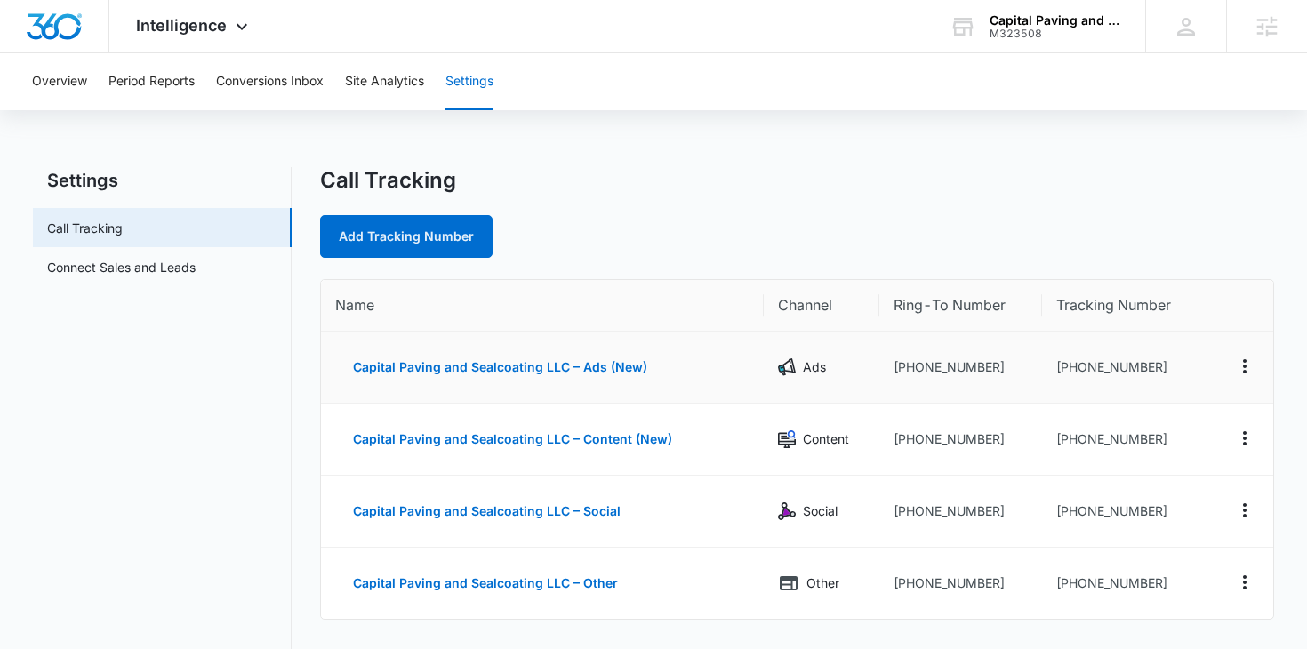 This screenshot has height=649, width=1307. Describe the element at coordinates (787, 511) in the screenshot. I see `img: Social` at that location.